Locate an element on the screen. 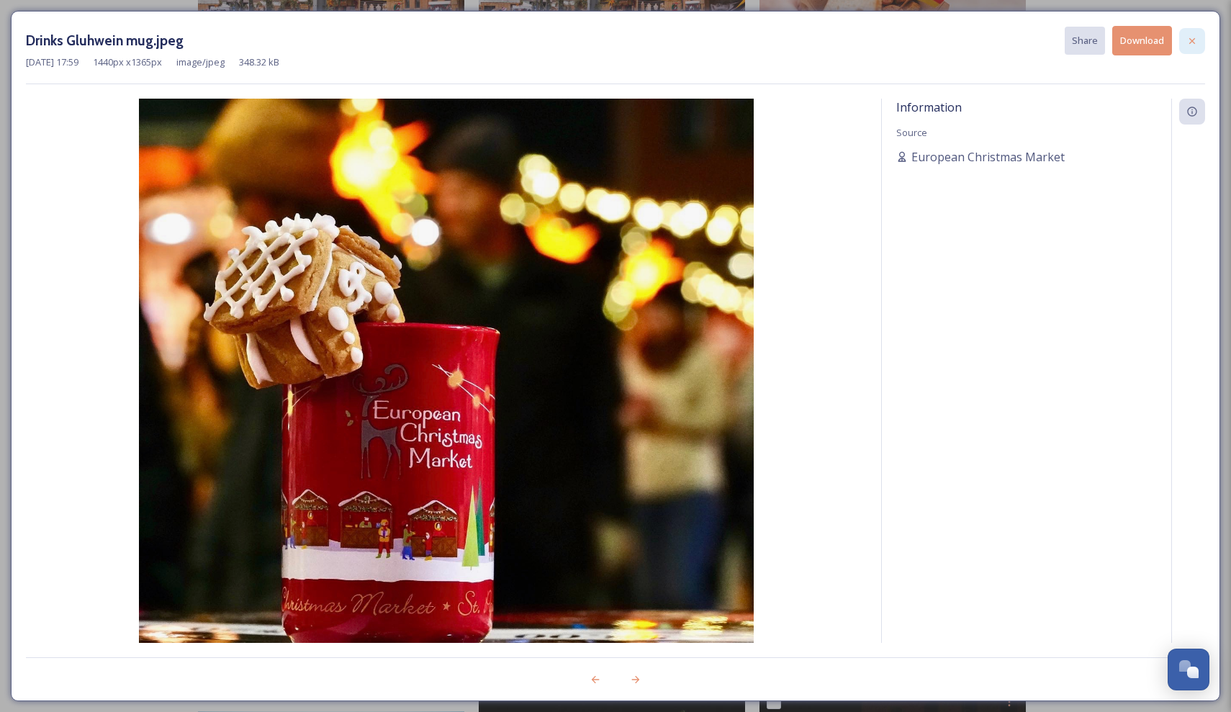 This screenshot has width=1231, height=712. span: European Christmas Market is located at coordinates (988, 157).